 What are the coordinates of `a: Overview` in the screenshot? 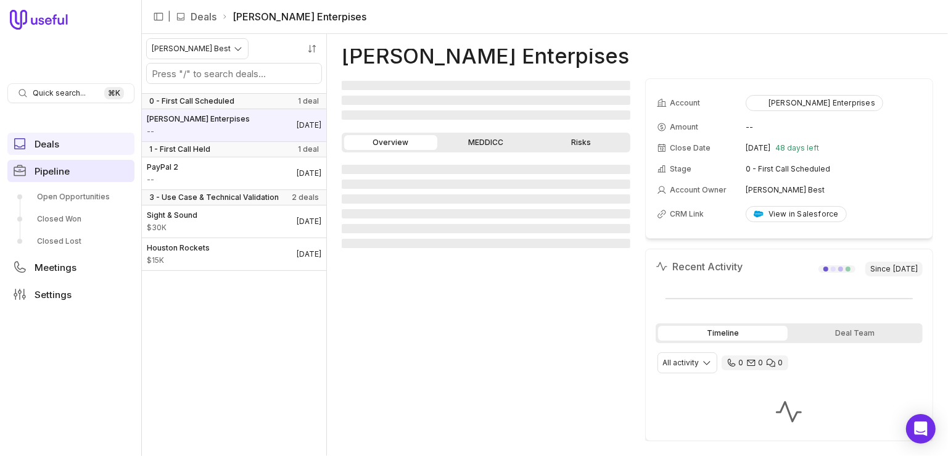 It's located at (390, 142).